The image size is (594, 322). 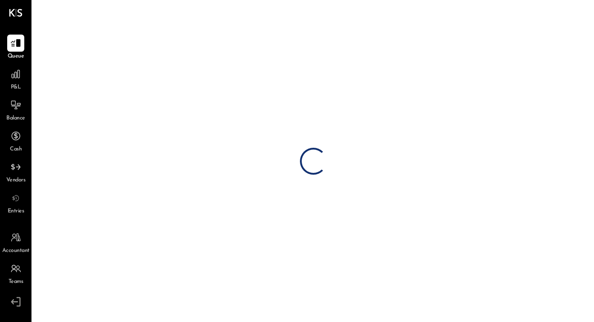 What do you see at coordinates (16, 110) in the screenshot?
I see `a: Balance` at bounding box center [16, 110].